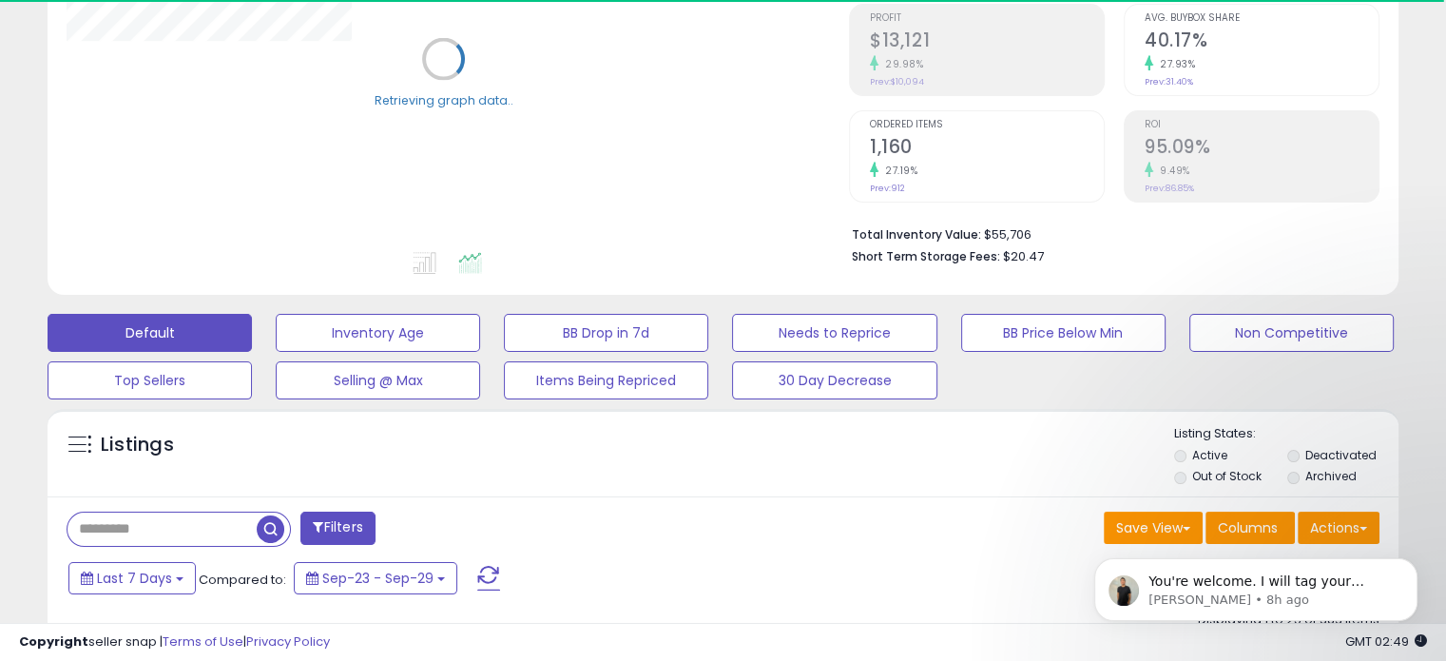 This screenshot has height=661, width=1446. Describe the element at coordinates (897, 82) in the screenshot. I see `small: Prev: $10,094` at that location.